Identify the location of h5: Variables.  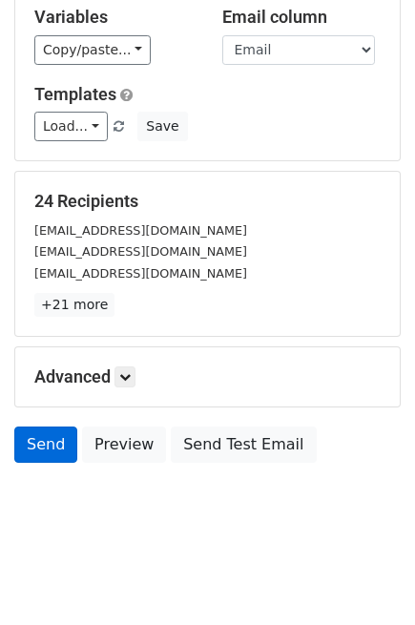
(114, 17).